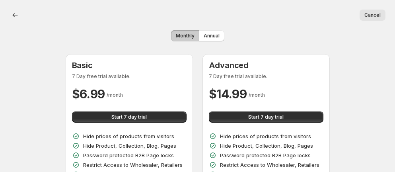 The image size is (395, 172). Describe the element at coordinates (129, 65) in the screenshot. I see `h3: Basic` at that location.